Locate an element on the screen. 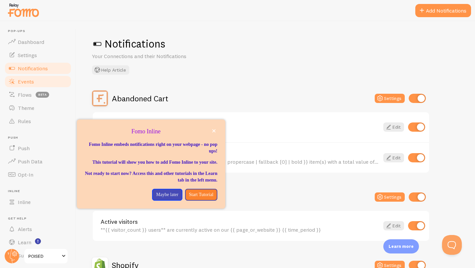 This screenshot has height=268, width=475. p: Maybe later is located at coordinates (167, 195).